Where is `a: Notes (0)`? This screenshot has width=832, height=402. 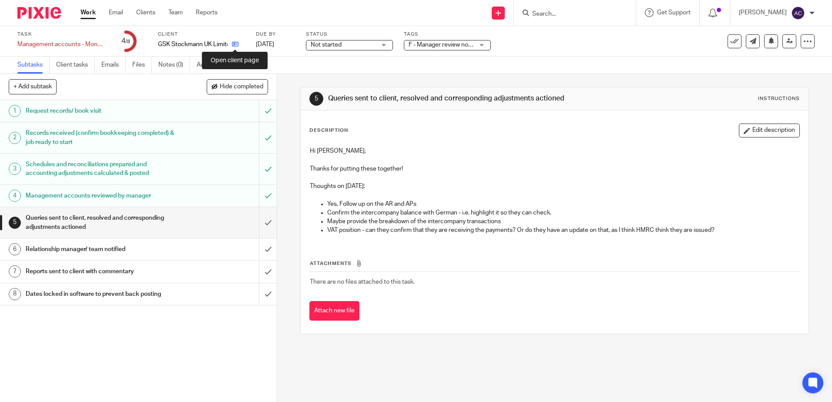
a: Notes (0) is located at coordinates (174, 65).